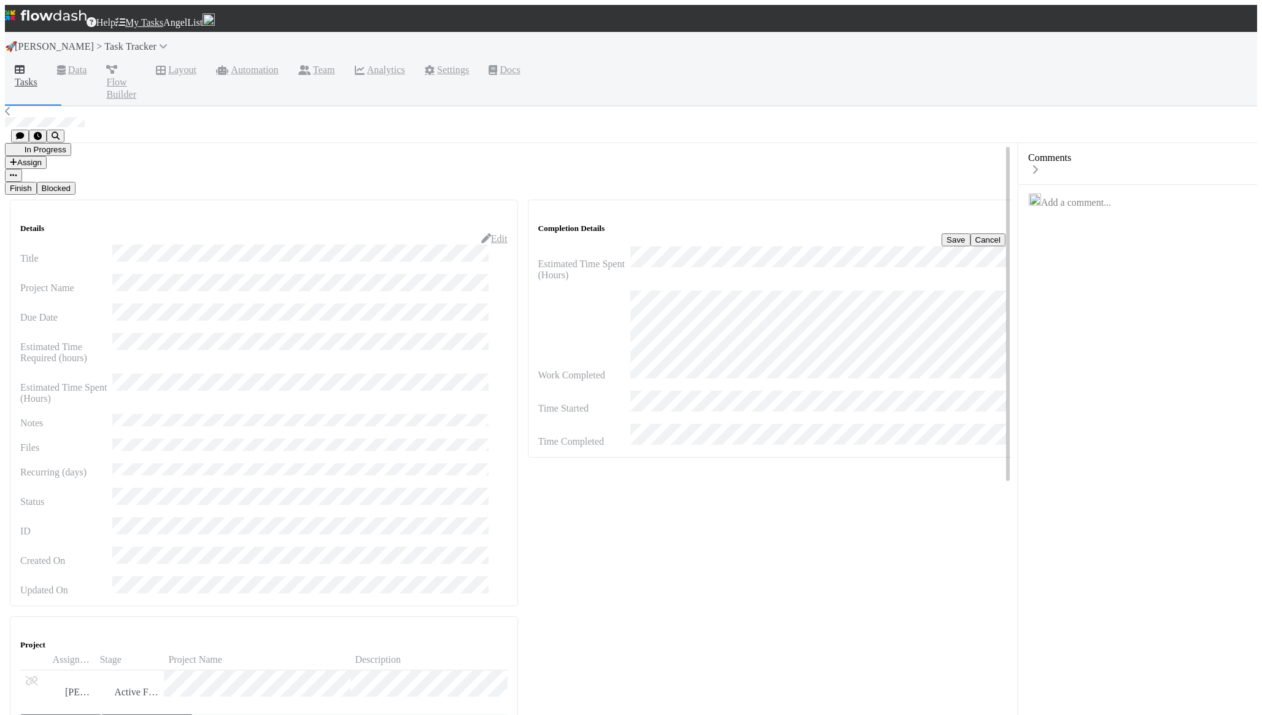 The height and width of the screenshot is (715, 1262). I want to click on div: Notes, so click(66, 423).